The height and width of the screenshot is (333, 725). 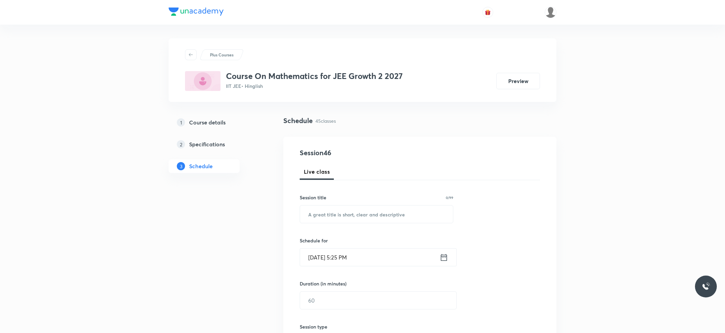 I want to click on img: Company Logo, so click(x=196, y=12).